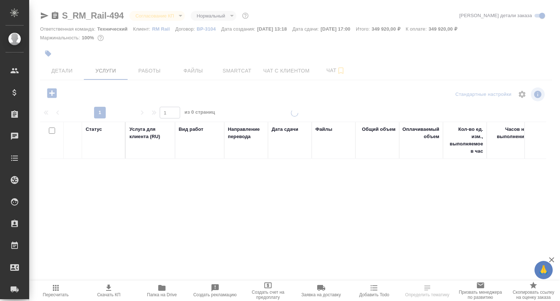 The image size is (560, 301). What do you see at coordinates (374, 295) in the screenshot?
I see `span: Добавить Todo` at bounding box center [374, 295].